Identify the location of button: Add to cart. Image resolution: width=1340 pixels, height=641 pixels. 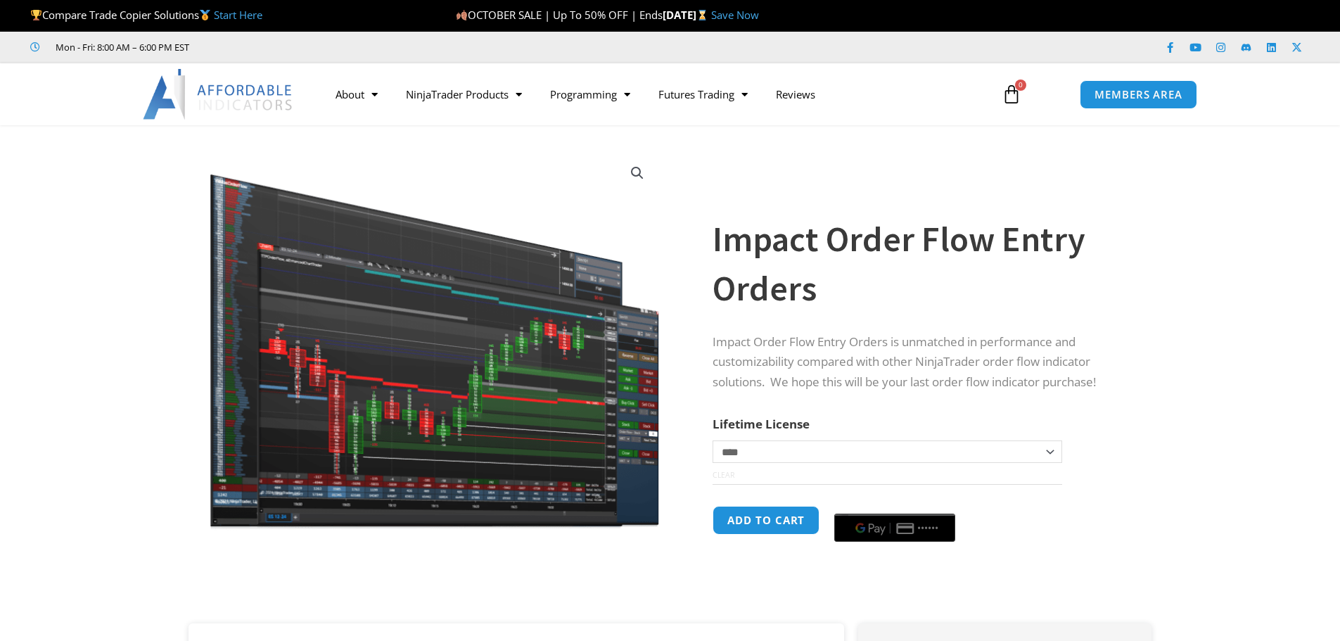
(766, 520).